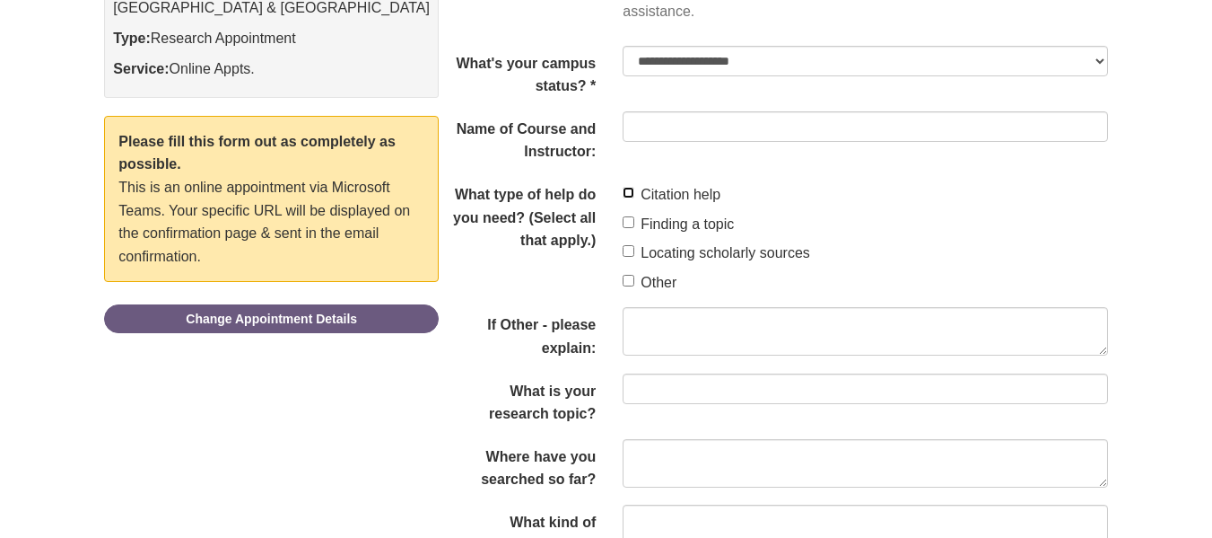  I want to click on label: If Other - please explain:, so click(524, 333).